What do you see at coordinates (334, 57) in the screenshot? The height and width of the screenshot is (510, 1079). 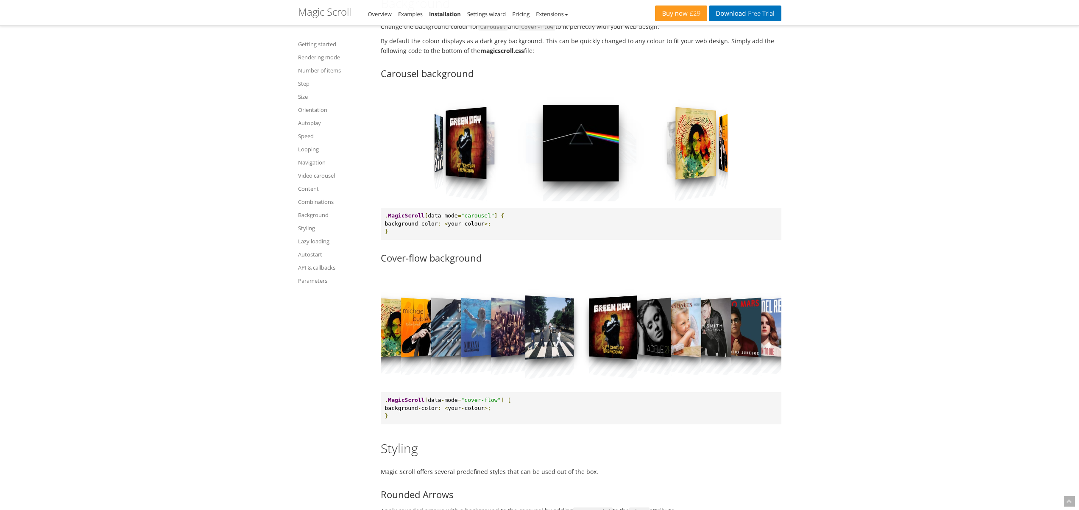 I see `a: Rendering mode` at bounding box center [334, 57].